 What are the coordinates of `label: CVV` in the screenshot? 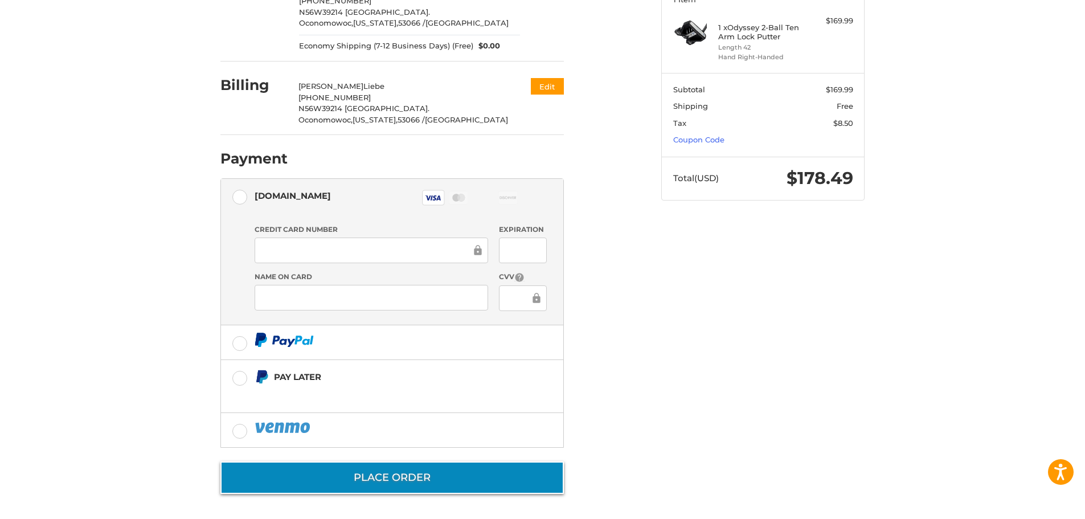 It's located at (522, 277).